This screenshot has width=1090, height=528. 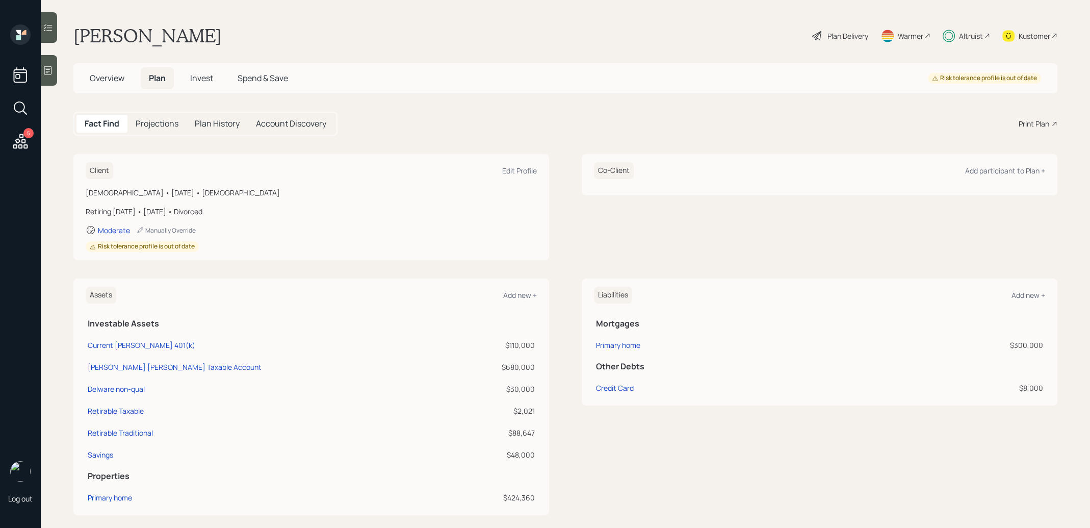 I want to click on h5: Account Discovery, so click(x=291, y=123).